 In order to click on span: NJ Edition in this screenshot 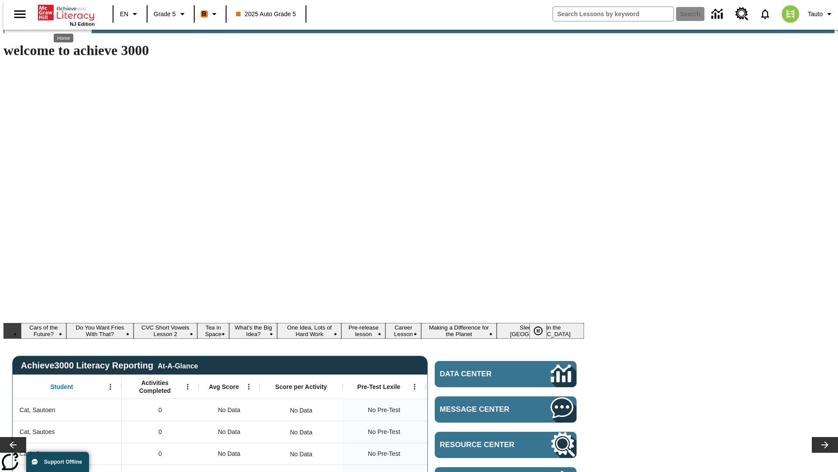, I will do `click(82, 24)`.